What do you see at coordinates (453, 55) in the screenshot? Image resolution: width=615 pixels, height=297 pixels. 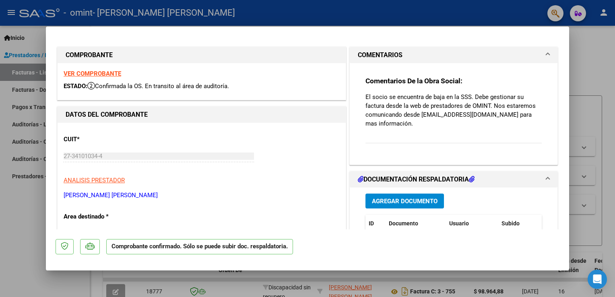 I see `mat-expansion-panel-header: COMENTARIOS` at bounding box center [453, 55].